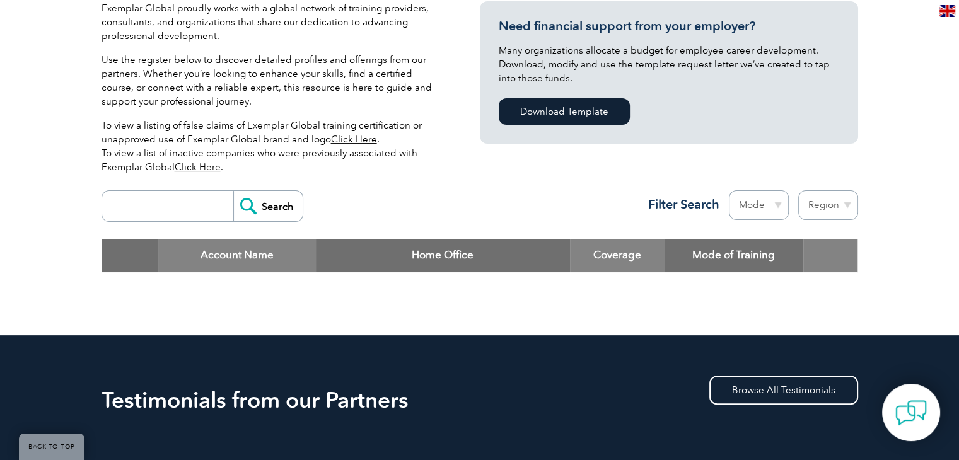 The height and width of the screenshot is (460, 959). I want to click on h3: Filter Search, so click(680, 204).